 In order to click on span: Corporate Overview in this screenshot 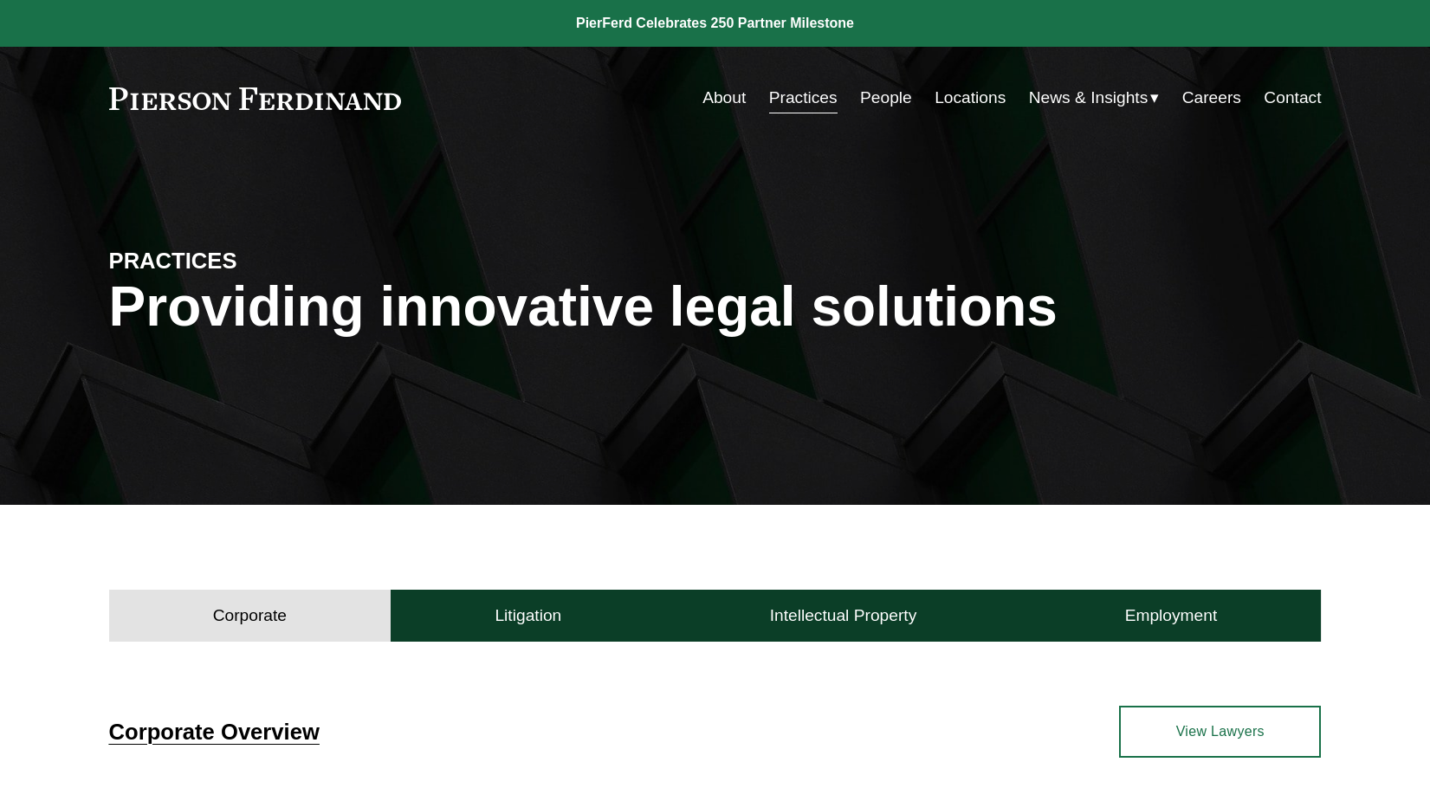, I will do `click(214, 732)`.